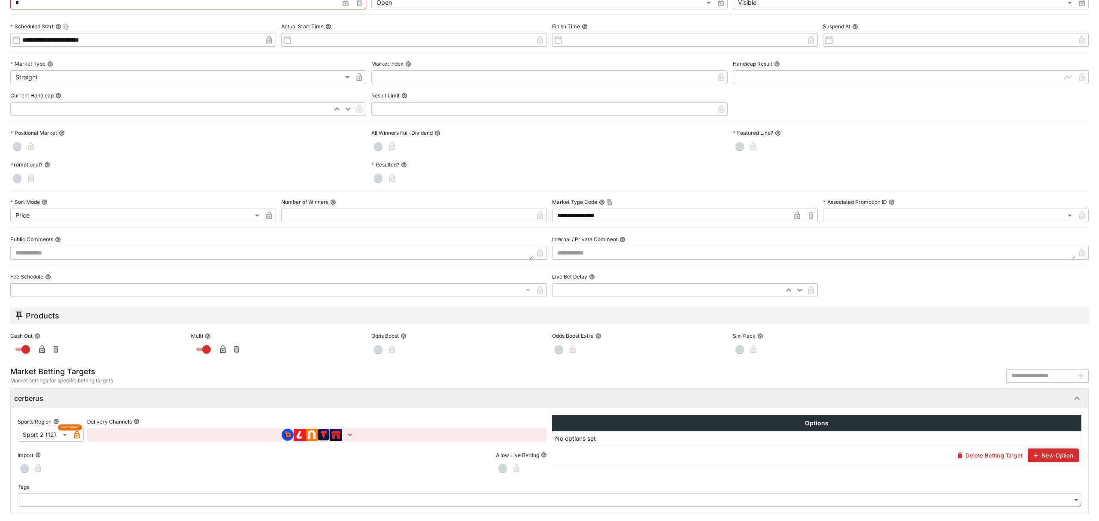  Describe the element at coordinates (56, 422) in the screenshot. I see `button: Sports Region` at that location.